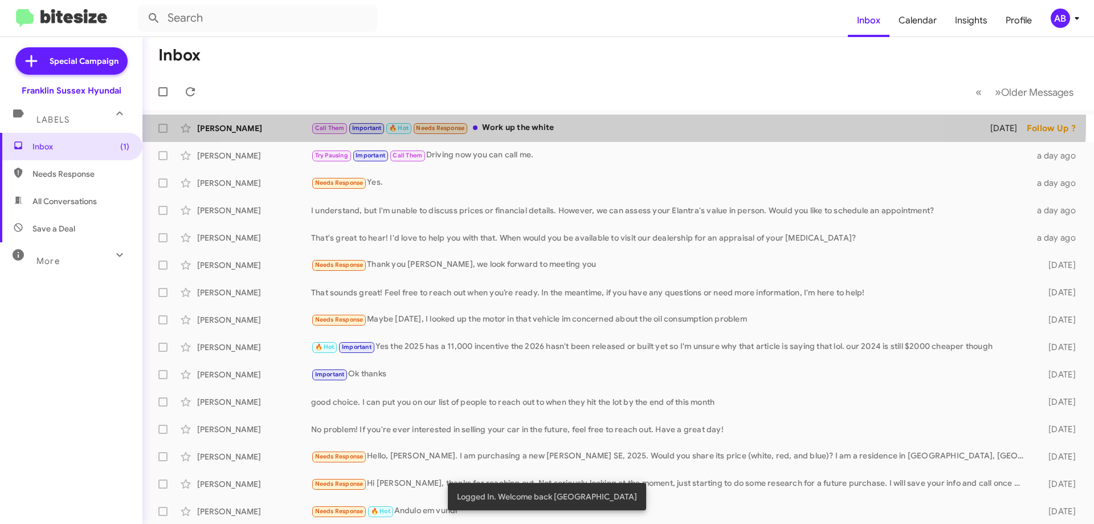  I want to click on a: Special Campaign, so click(71, 61).